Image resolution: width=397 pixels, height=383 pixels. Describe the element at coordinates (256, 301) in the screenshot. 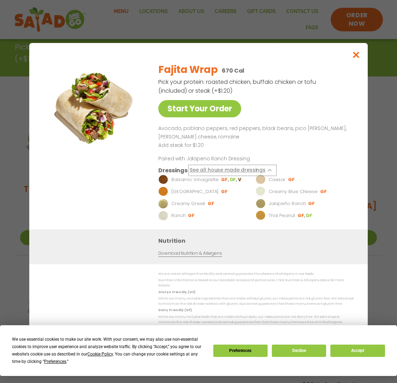

I see `p: While our menu includes ingredients that are made without gluten, our restaurants are not gluten ...` at that location.